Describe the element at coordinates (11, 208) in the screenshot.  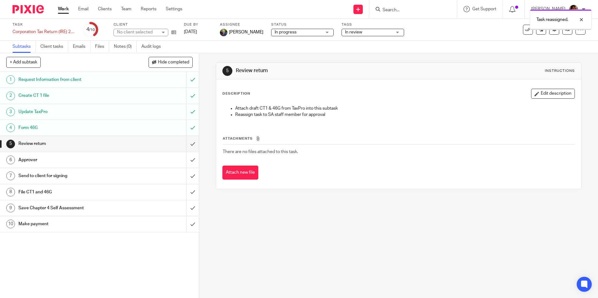
I see `div: 9` at that location.